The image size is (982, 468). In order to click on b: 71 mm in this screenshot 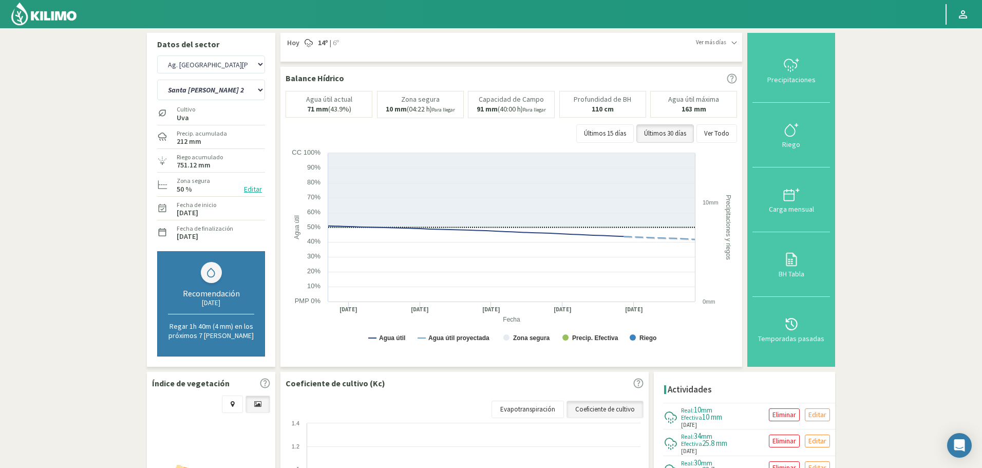, I will do `click(317, 109)`.